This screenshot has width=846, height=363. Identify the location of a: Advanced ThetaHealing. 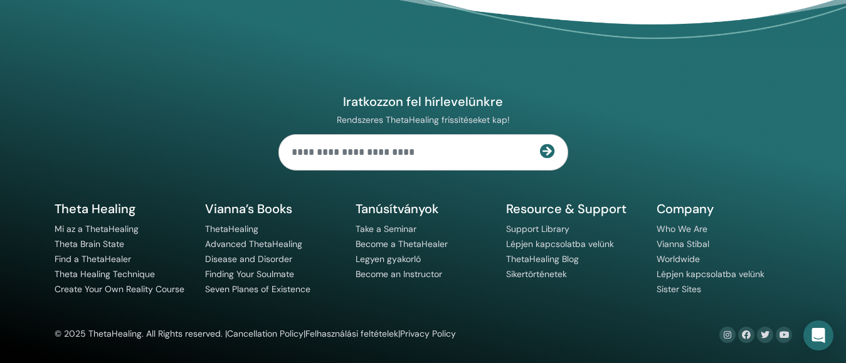
(253, 244).